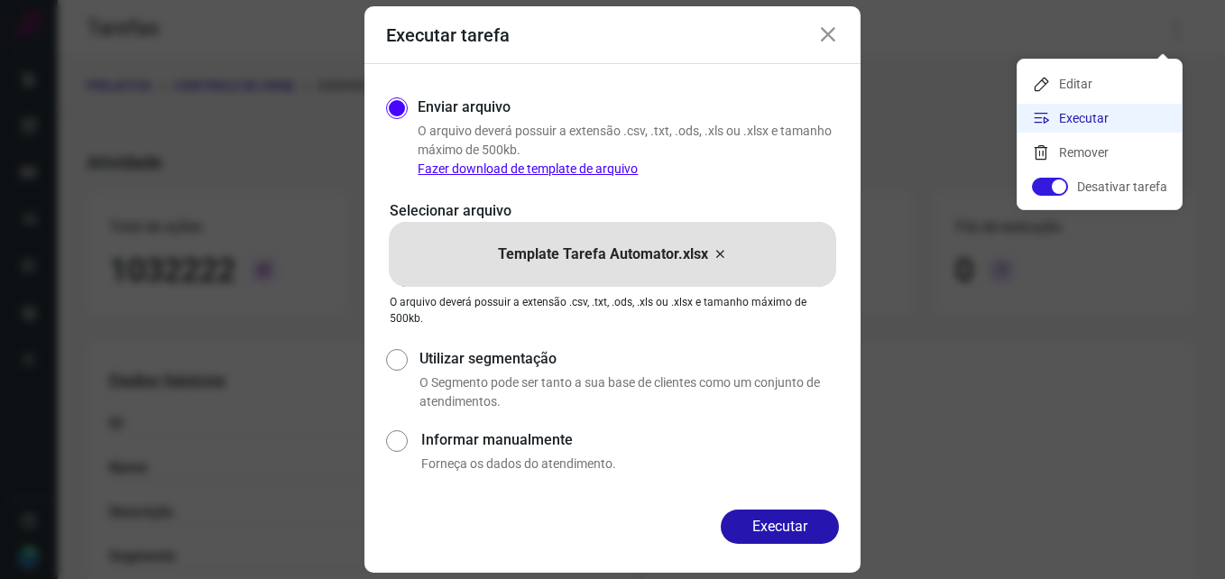  I want to click on label: Informar manualmente, so click(630, 440).